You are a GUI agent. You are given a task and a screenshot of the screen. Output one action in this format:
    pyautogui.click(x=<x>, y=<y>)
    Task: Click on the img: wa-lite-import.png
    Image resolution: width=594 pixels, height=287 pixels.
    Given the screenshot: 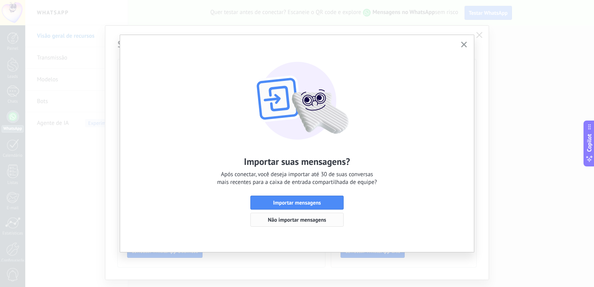 What is the action you would take?
    pyautogui.click(x=297, y=93)
    